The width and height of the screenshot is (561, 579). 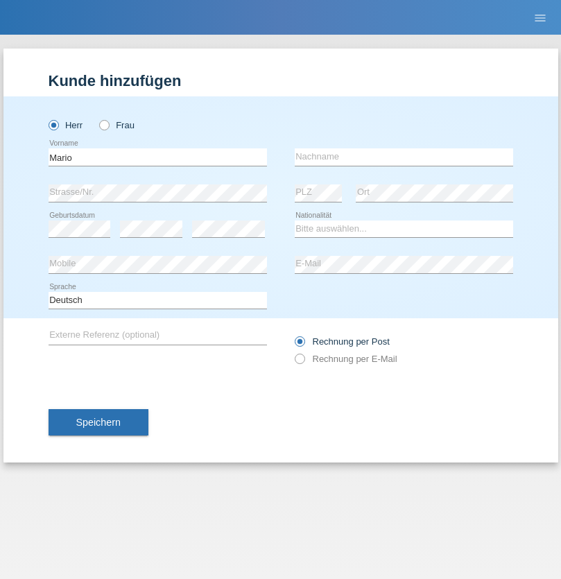 What do you see at coordinates (299, 345) in the screenshot?
I see `input: Rechnung per Post` at bounding box center [299, 345].